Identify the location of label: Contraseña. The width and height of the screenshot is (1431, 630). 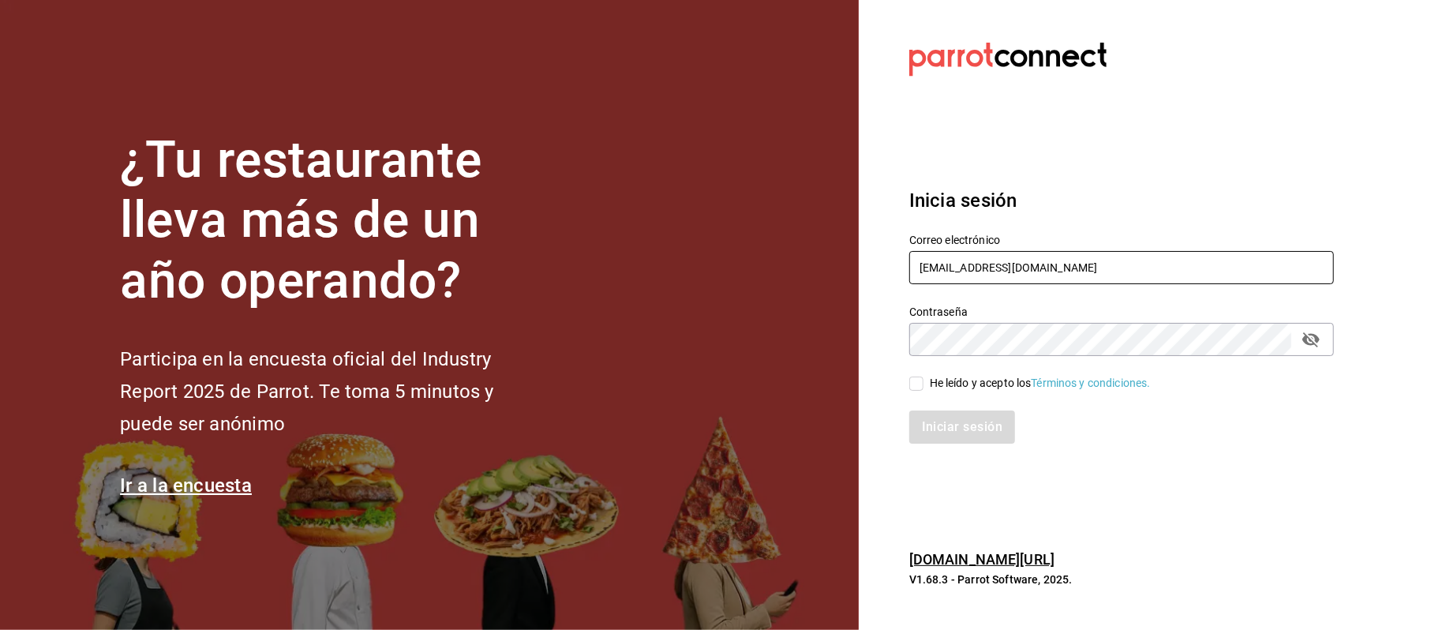
(1121, 312).